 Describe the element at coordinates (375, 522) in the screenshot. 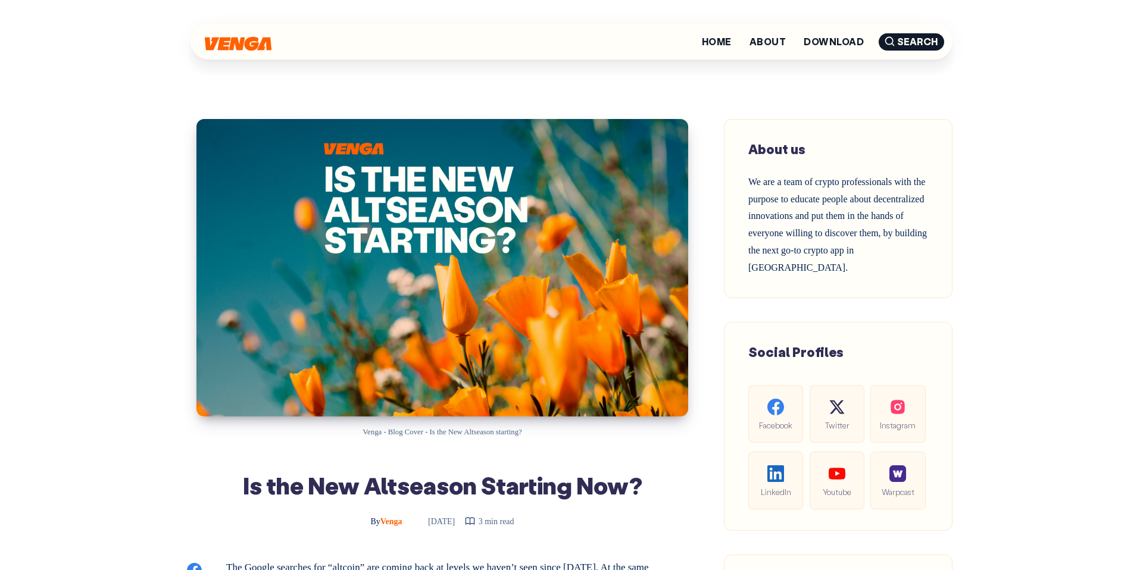

I see `span: By` at that location.